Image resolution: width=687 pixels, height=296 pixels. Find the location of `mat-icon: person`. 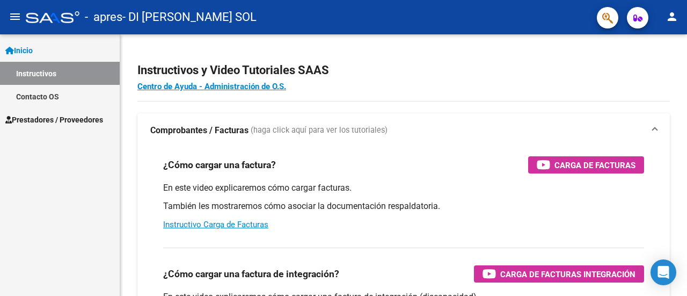

mat-icon: person is located at coordinates (672, 17).